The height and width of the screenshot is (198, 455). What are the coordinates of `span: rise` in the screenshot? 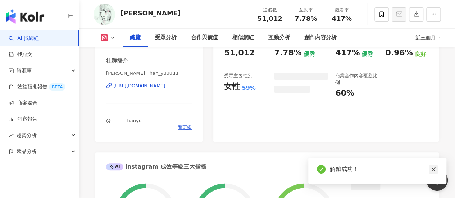 It's located at (11, 136).